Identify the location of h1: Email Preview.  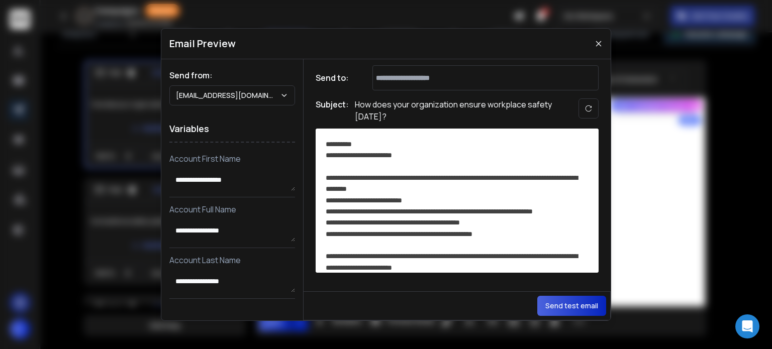
(203, 44).